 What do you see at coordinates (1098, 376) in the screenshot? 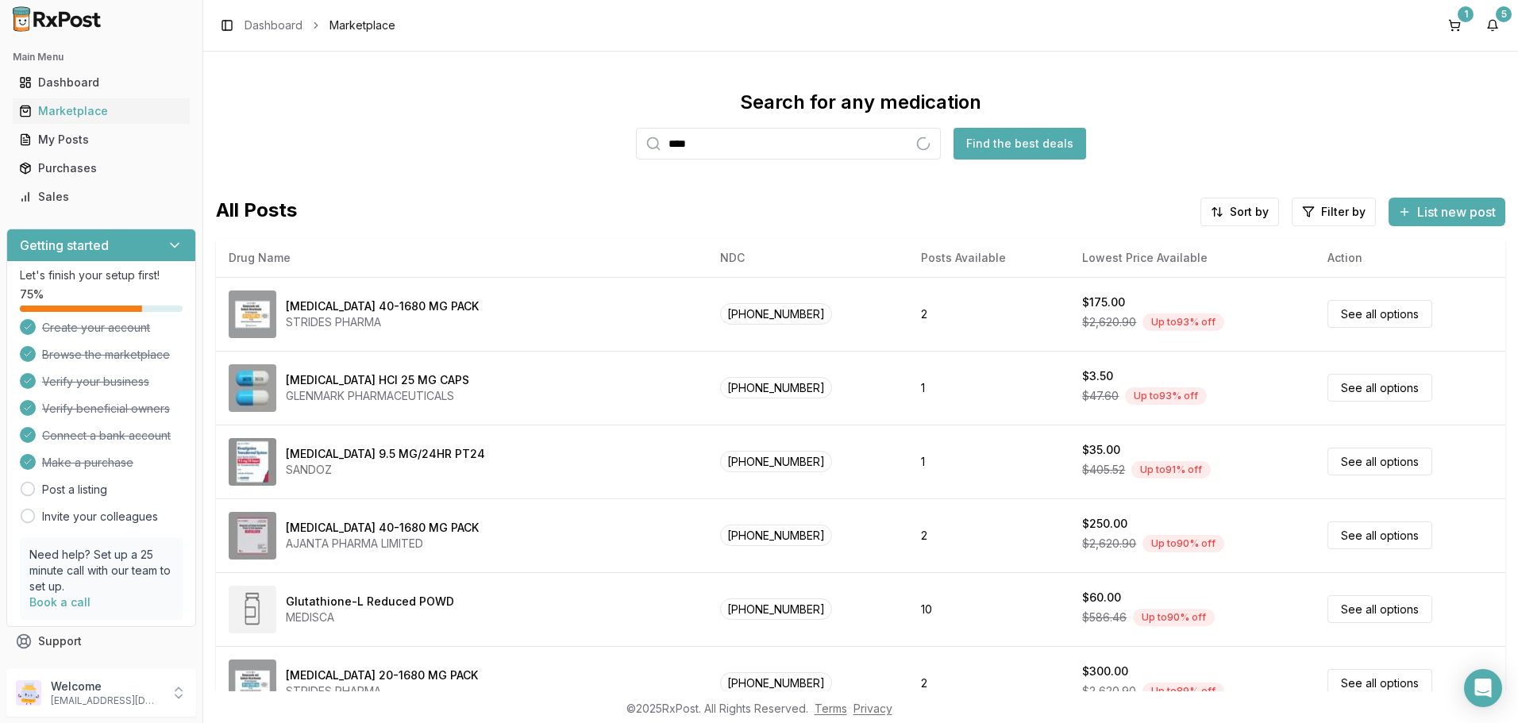
I see `div: $3.50` at bounding box center [1098, 376].